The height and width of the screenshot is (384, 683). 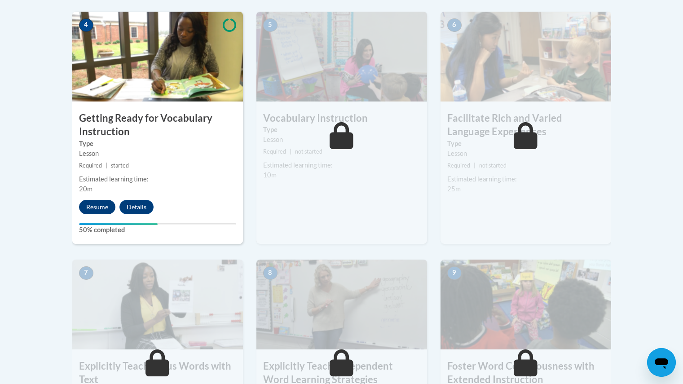 I want to click on button: Resume, so click(x=97, y=207).